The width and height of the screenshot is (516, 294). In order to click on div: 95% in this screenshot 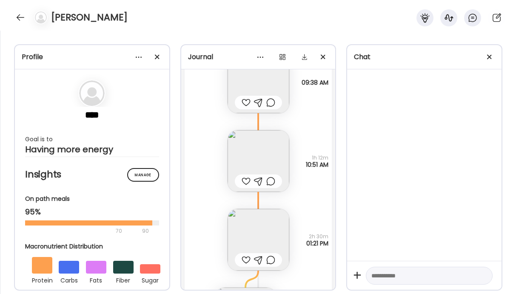, I will do `click(92, 212)`.